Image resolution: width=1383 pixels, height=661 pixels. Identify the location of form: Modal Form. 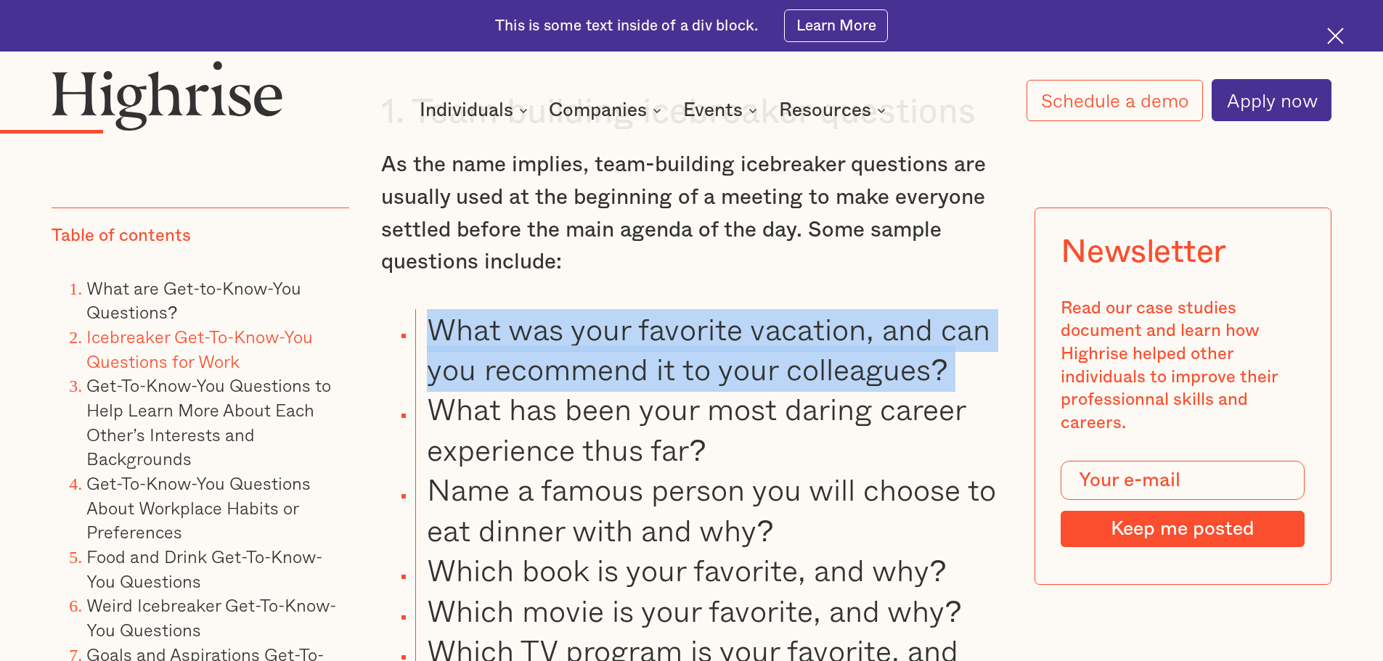
(1183, 505).